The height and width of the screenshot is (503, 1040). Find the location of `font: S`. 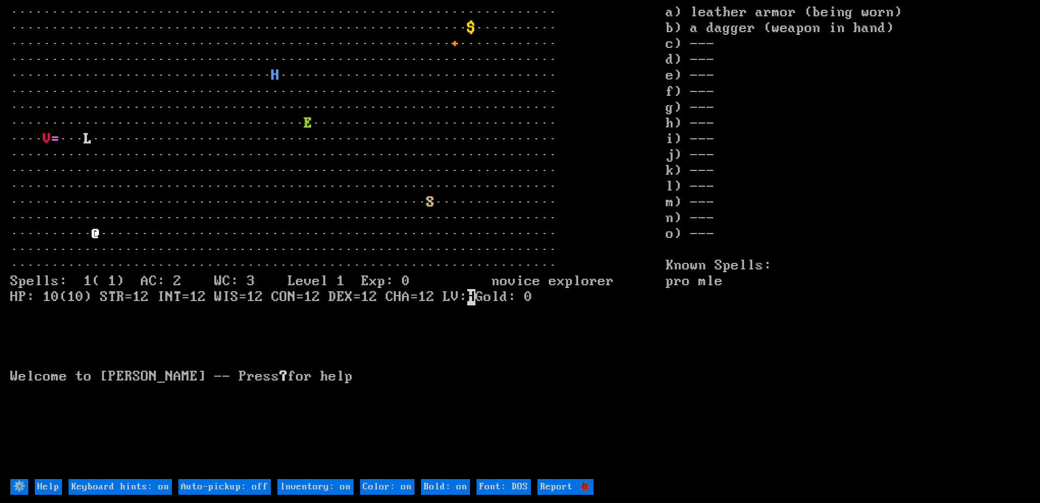

font: S is located at coordinates (430, 202).